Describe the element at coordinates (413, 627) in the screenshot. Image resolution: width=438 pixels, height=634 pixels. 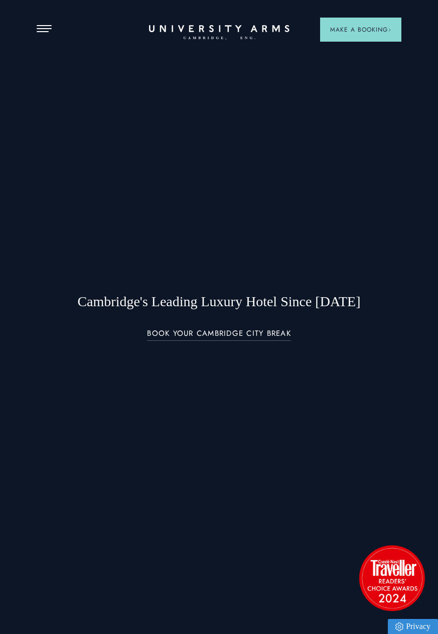
I see `a: Privacy` at that location.